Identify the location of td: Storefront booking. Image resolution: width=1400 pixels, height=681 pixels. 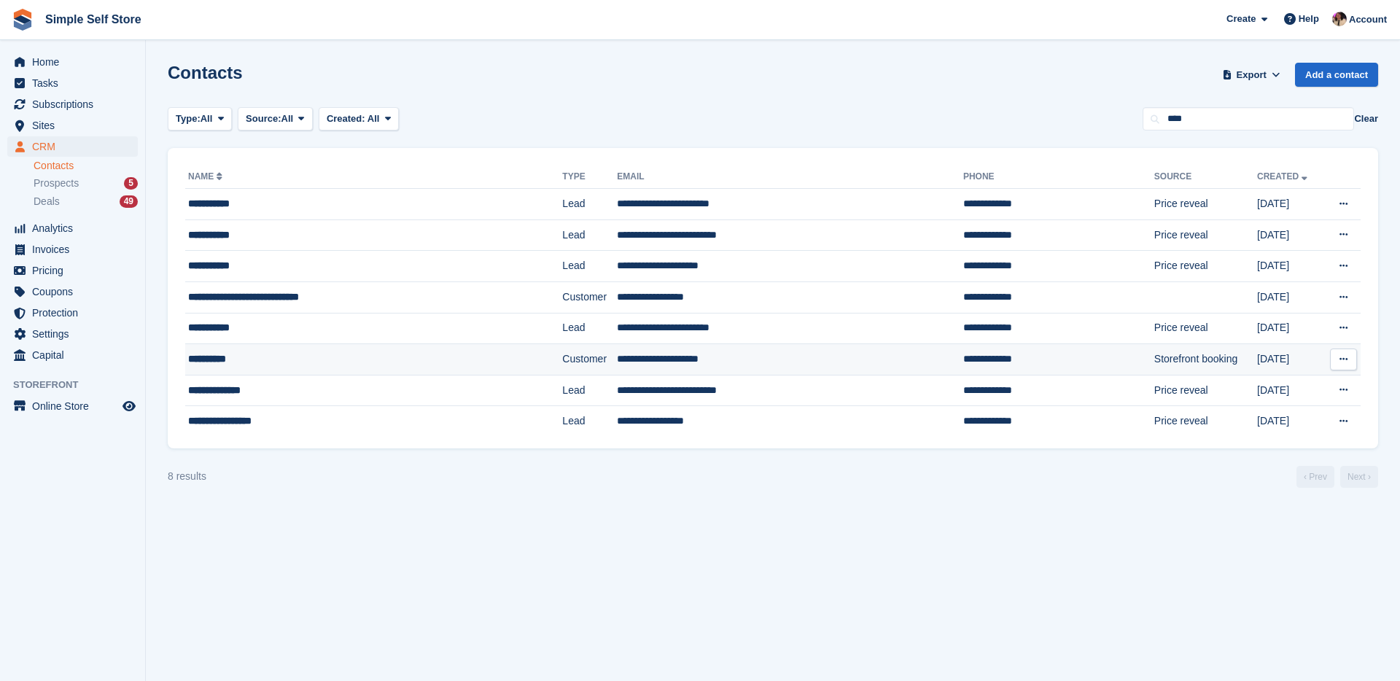
(1205, 360).